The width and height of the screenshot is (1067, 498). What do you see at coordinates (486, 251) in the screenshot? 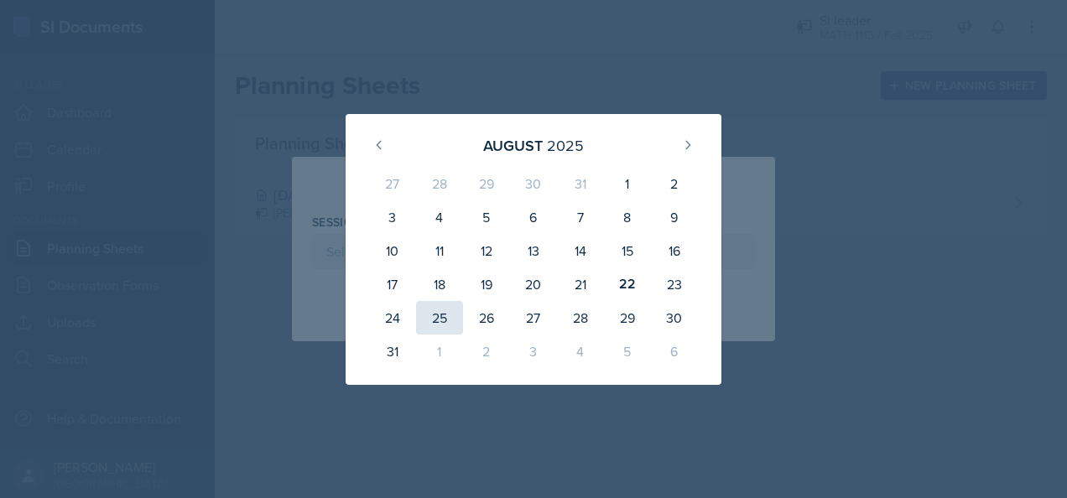
I see `div: 12` at bounding box center [486, 251].